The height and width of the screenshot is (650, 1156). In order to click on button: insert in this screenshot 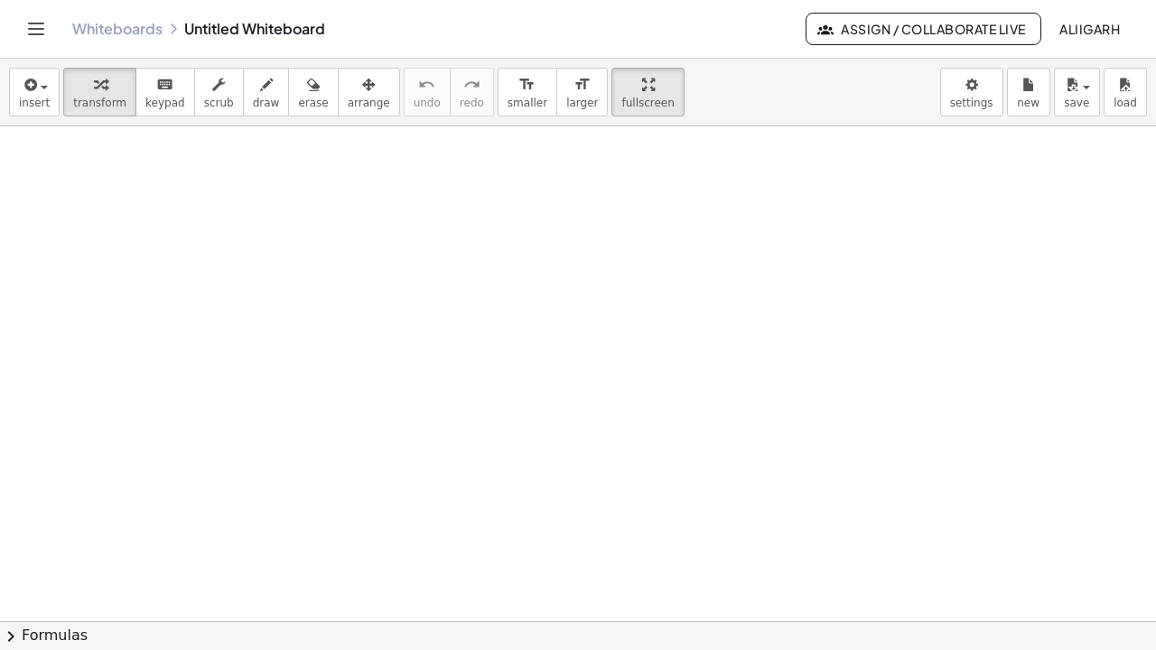, I will do `click(34, 92)`.